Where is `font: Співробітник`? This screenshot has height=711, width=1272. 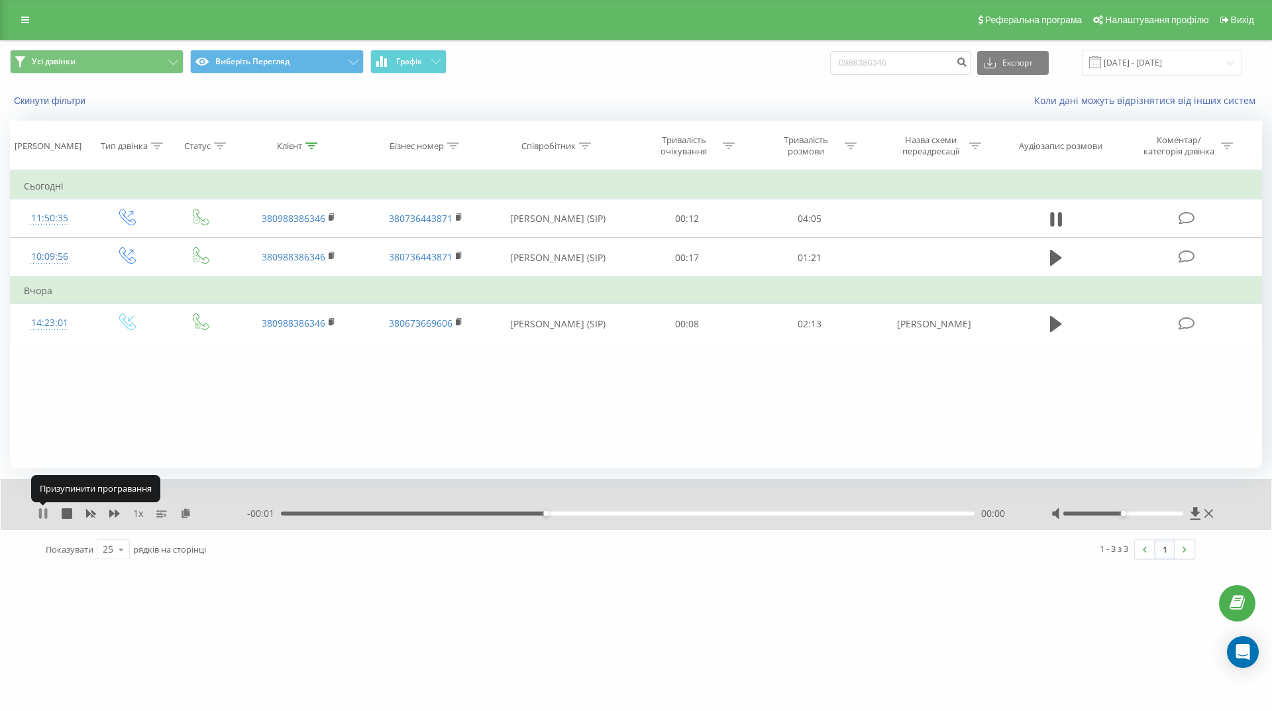 font: Співробітник is located at coordinates (549, 146).